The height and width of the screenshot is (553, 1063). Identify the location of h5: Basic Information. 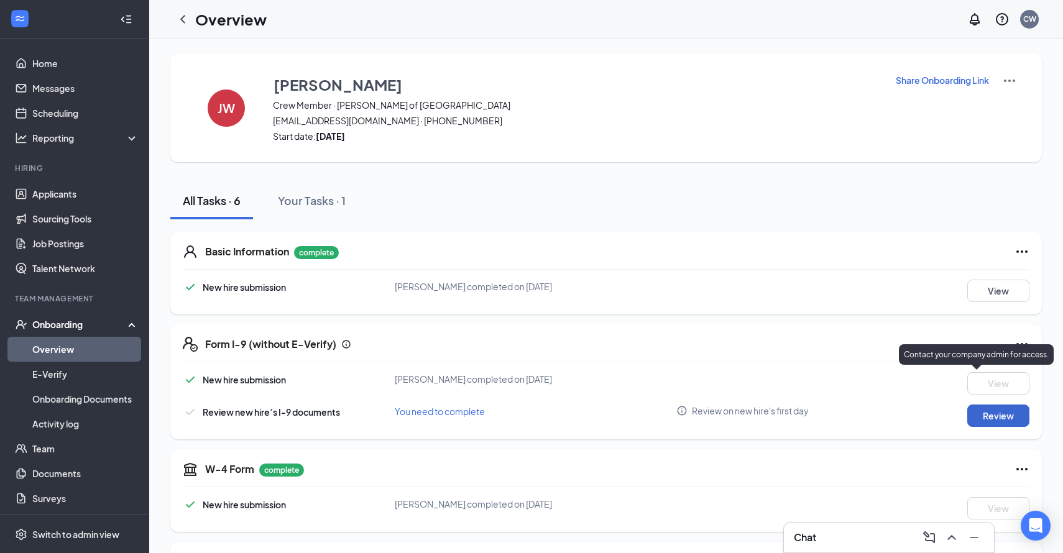
(247, 252).